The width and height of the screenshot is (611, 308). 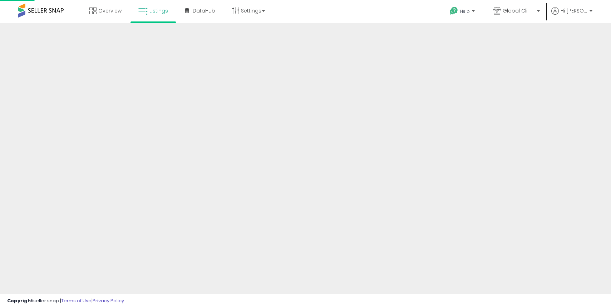 I want to click on a: Privacy Policy, so click(x=108, y=301).